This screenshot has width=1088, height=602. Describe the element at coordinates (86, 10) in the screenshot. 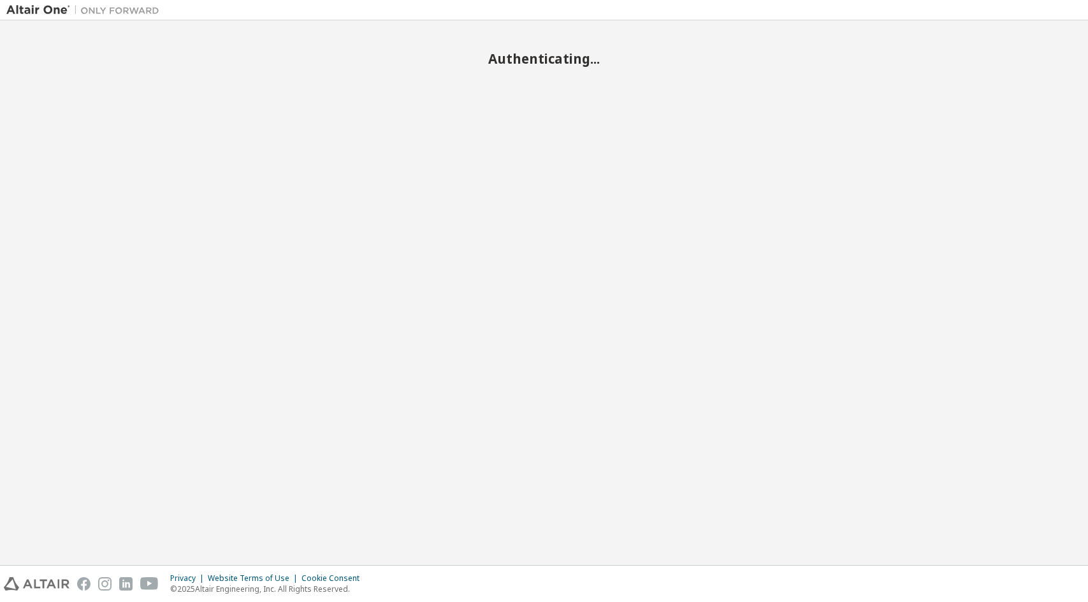

I see `img: Altair One` at that location.